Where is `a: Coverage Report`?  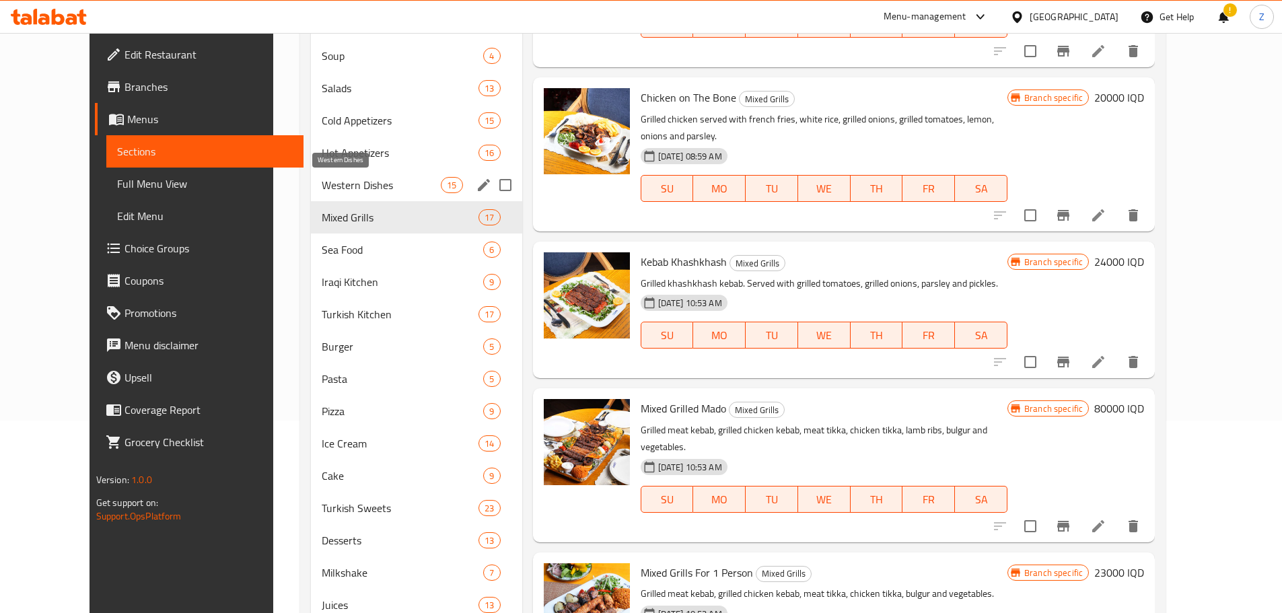 a: Coverage Report is located at coordinates (199, 410).